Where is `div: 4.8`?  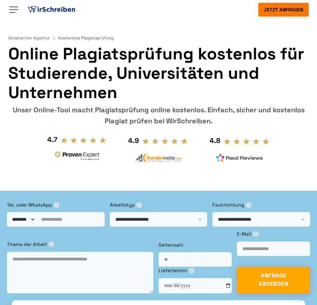 div: 4.8 is located at coordinates (215, 141).